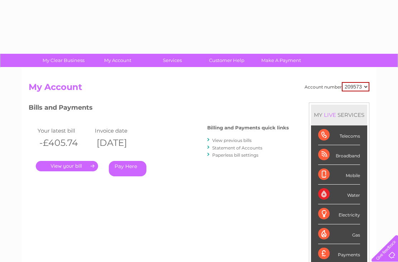  What do you see at coordinates (339, 174) in the screenshot?
I see `div: Mobile` at bounding box center [339, 174].